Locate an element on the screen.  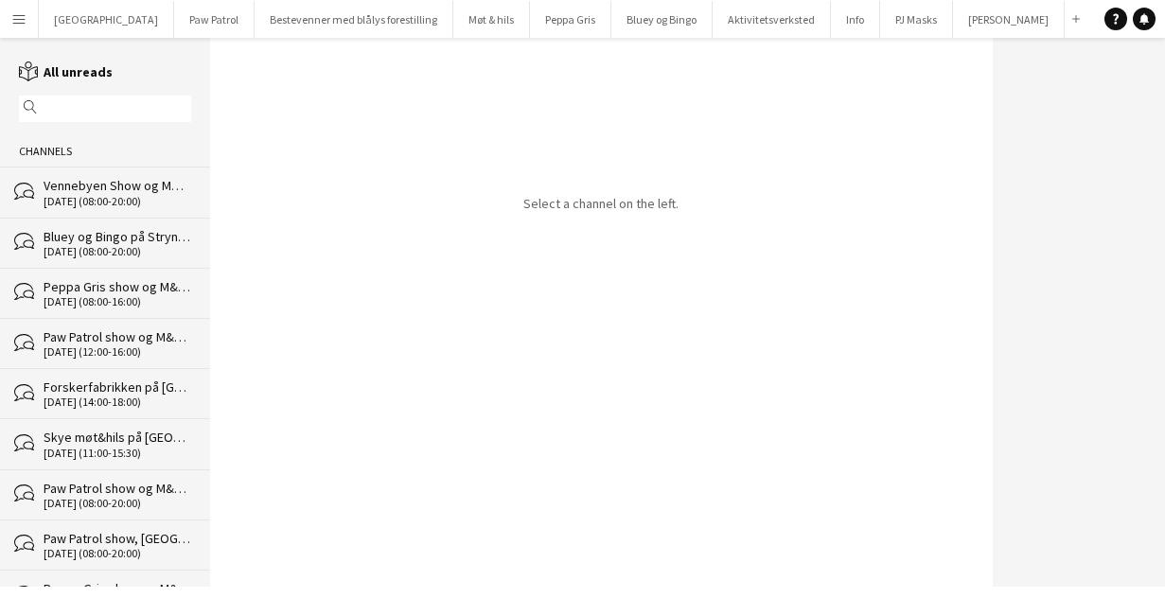
button: Peppa Gris is located at coordinates (571, 19).